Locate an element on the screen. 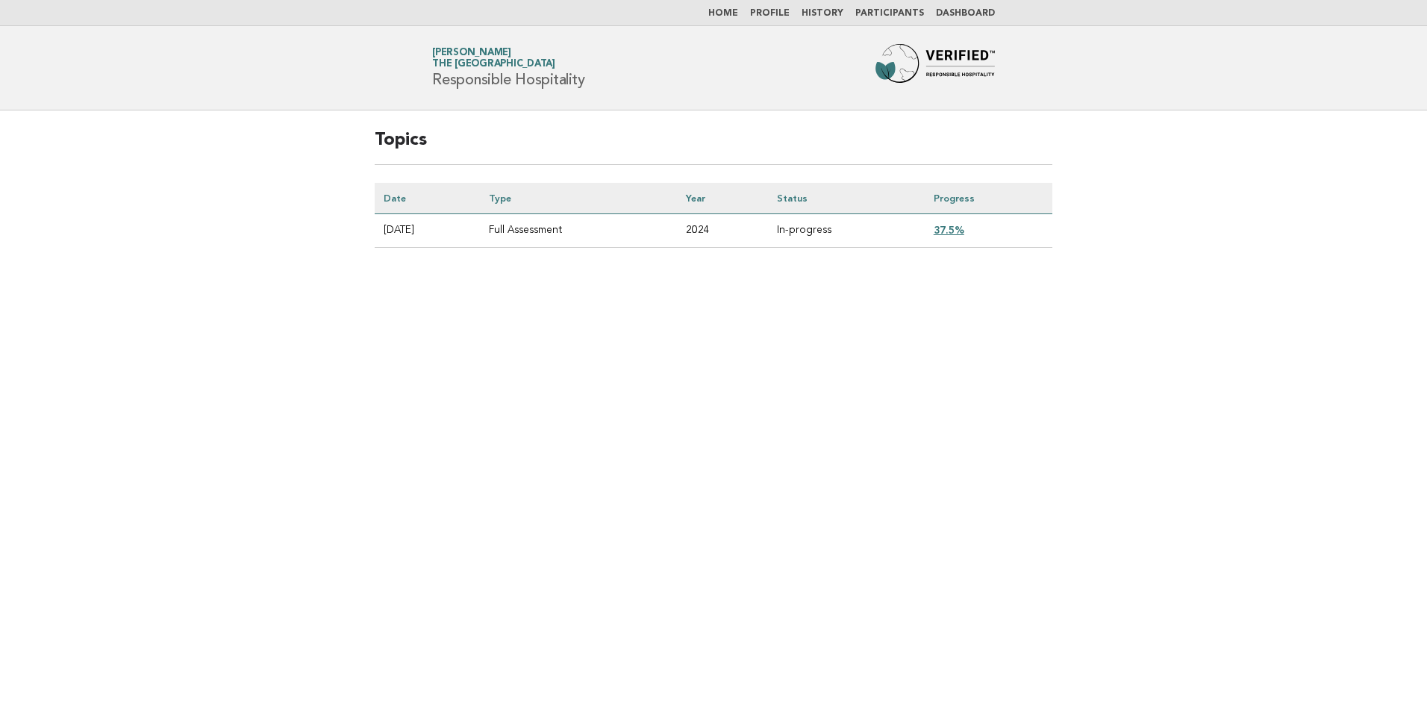  a: Participants is located at coordinates (889, 13).